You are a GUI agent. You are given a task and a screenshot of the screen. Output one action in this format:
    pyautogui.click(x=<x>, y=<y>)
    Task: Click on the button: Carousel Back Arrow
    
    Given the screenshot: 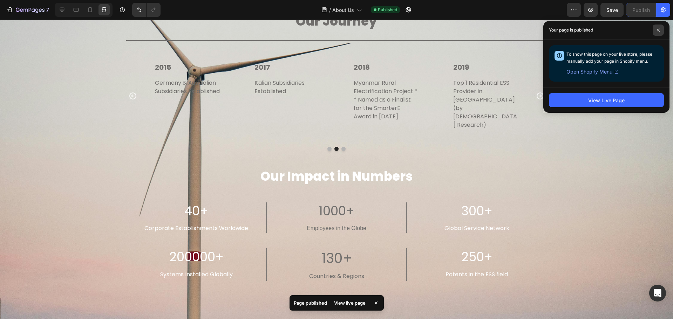 What is the action you would take?
    pyautogui.click(x=133, y=76)
    